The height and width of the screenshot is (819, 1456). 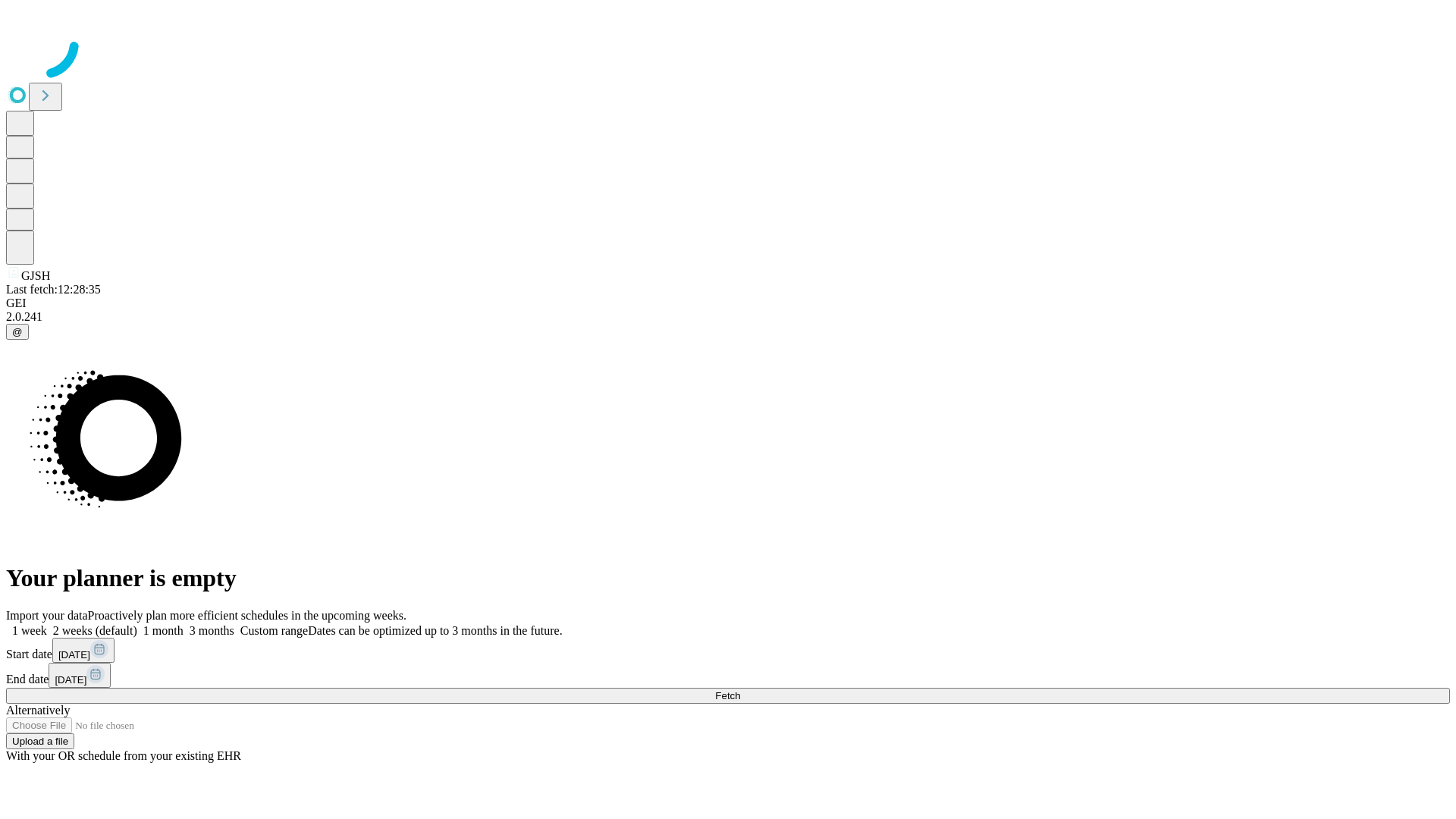 I want to click on button: Upload a file, so click(x=40, y=741).